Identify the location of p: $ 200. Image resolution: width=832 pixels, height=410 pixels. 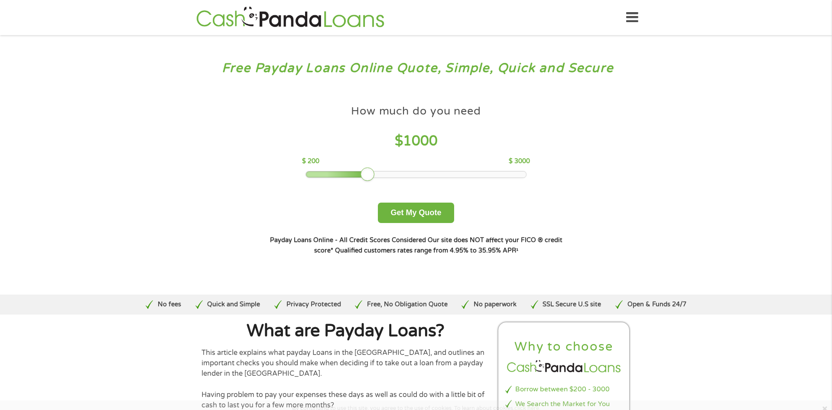
(311, 161).